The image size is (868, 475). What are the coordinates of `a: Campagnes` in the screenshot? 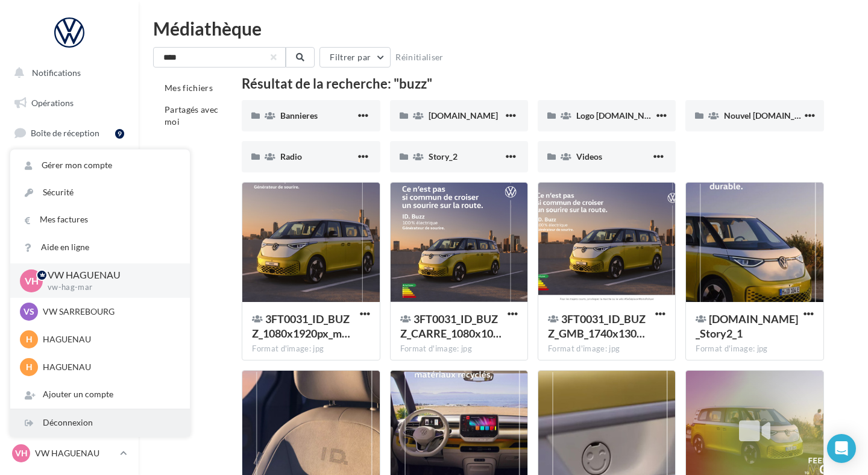 It's located at (69, 194).